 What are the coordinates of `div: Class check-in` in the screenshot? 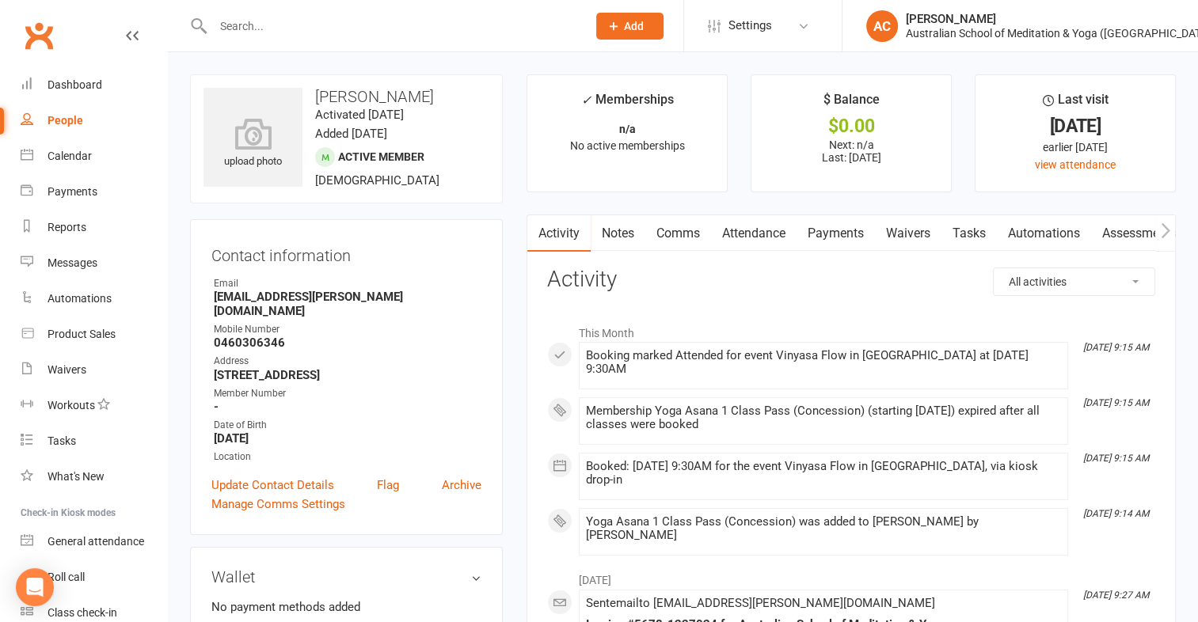 It's located at (82, 613).